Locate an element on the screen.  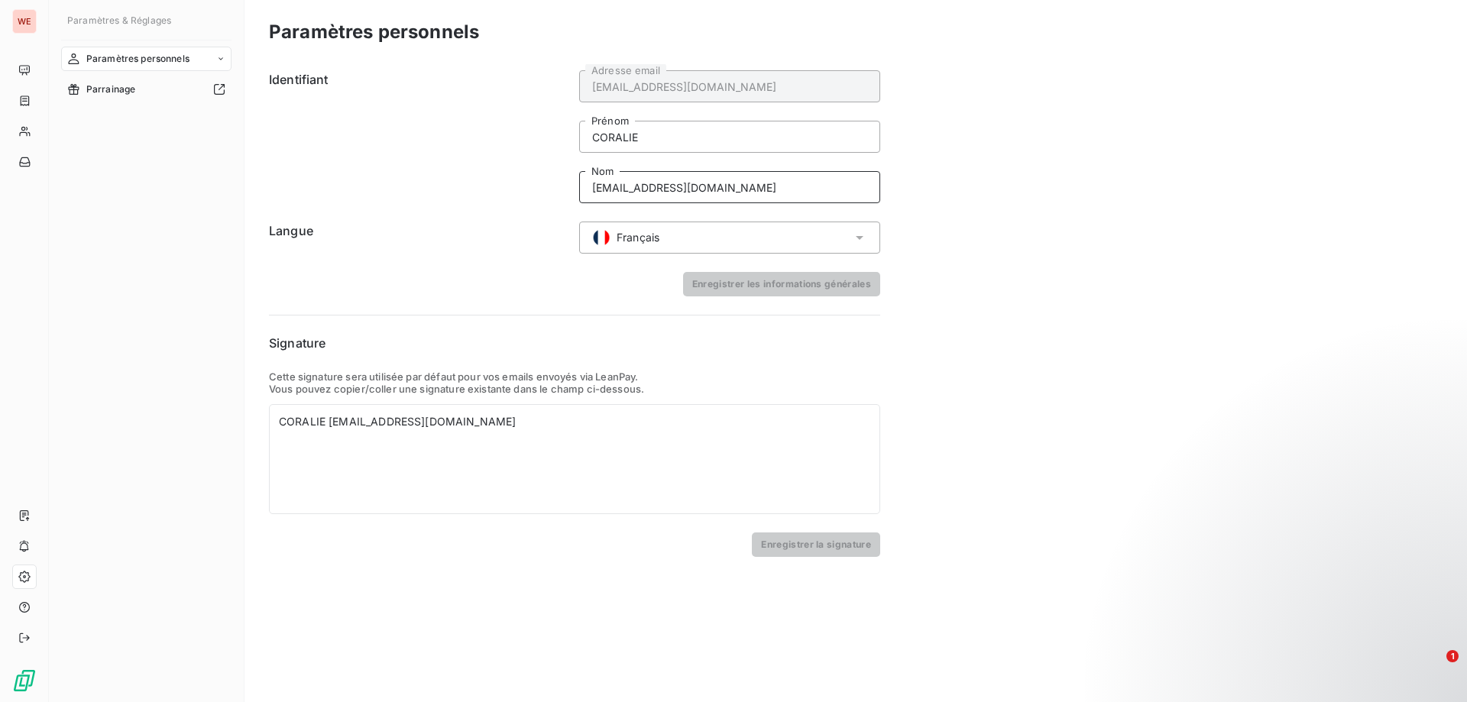
span: 1 is located at coordinates (1452, 656).